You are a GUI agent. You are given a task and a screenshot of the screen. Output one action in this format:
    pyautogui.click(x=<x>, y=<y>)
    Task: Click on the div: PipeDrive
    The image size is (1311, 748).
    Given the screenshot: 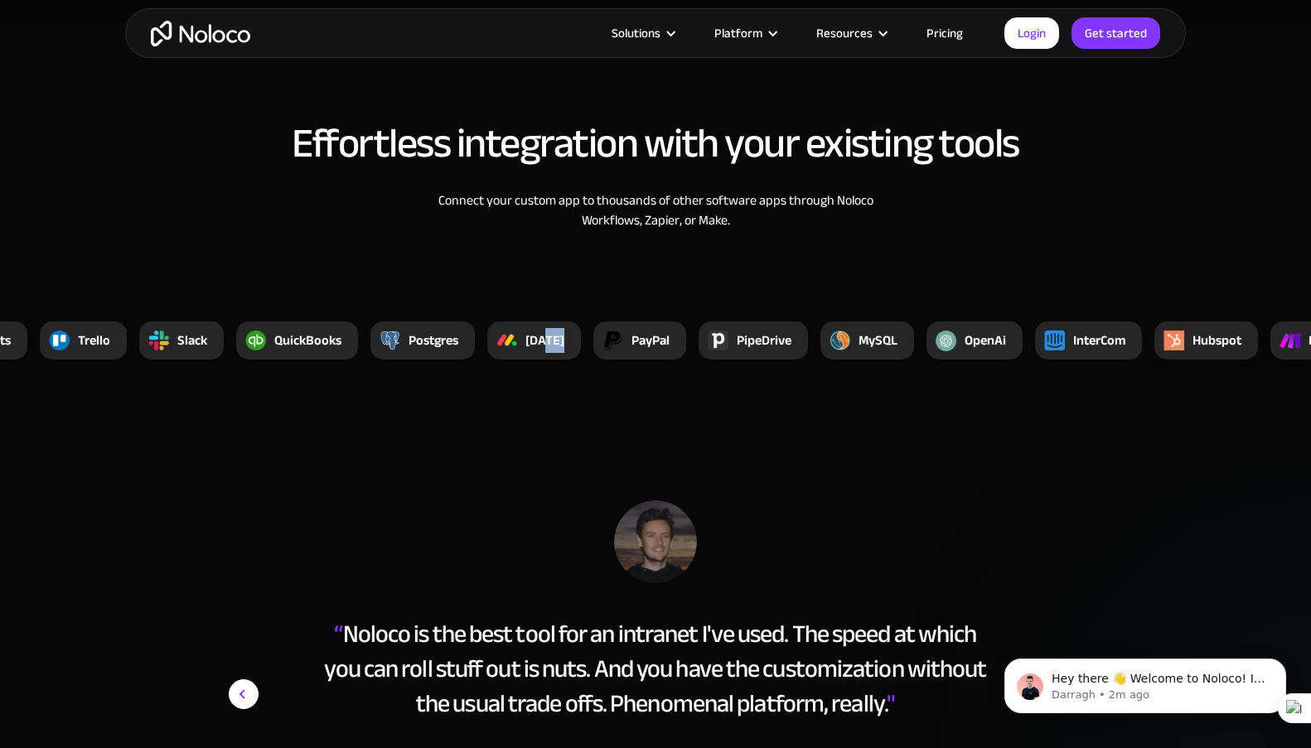 What is the action you would take?
    pyautogui.click(x=764, y=341)
    